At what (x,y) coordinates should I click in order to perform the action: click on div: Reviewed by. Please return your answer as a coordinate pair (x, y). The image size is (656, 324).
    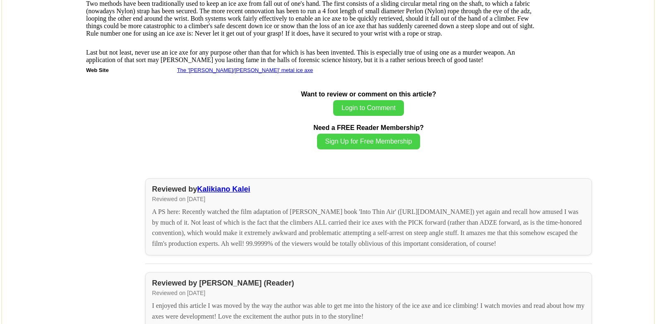
    Looking at the image, I should click on (369, 189).